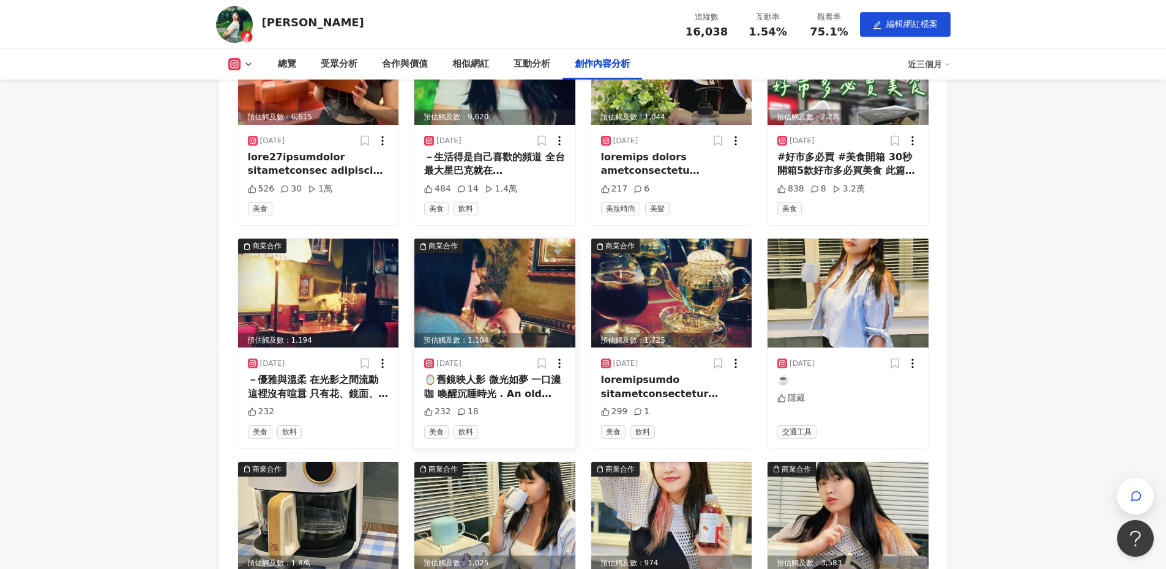  What do you see at coordinates (471, 64) in the screenshot?
I see `div: 相似網紅` at bounding box center [471, 64].